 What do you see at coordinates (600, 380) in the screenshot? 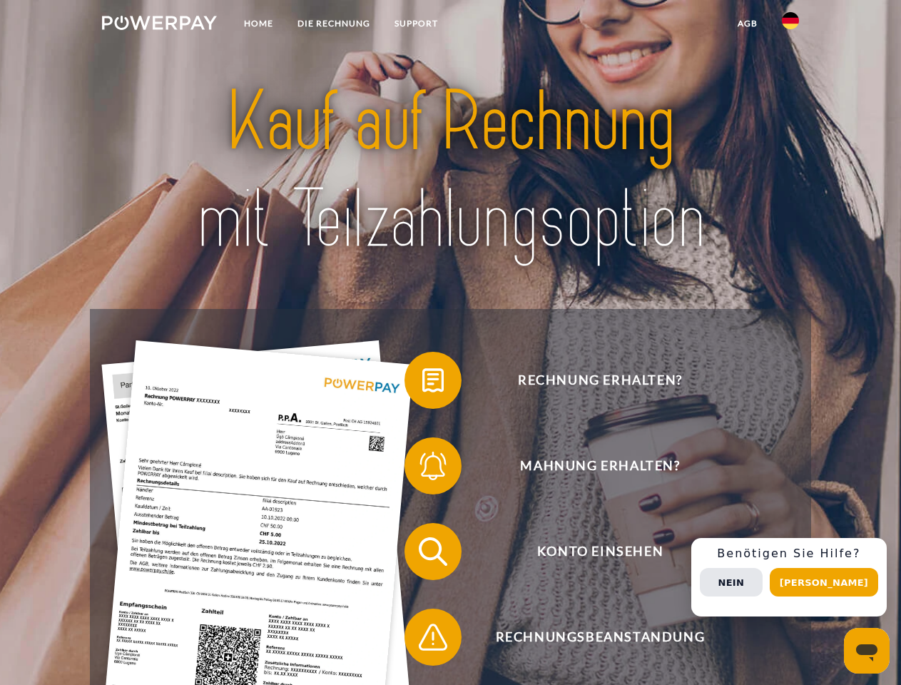
I see `span: Rechnung erhalten?` at bounding box center [600, 380].